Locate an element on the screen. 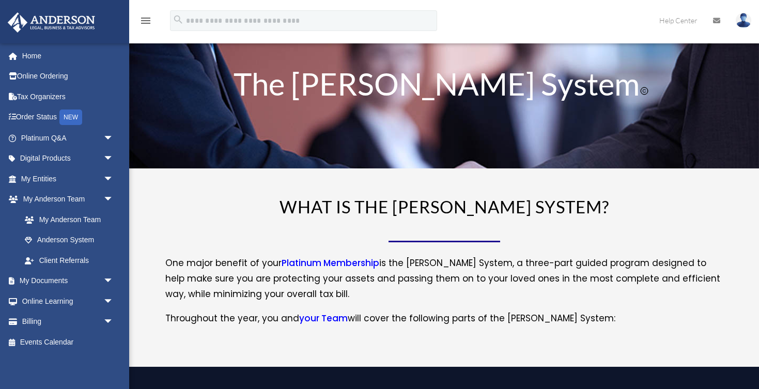 Image resolution: width=759 pixels, height=389 pixels. a: Online Learningarrow_drop_down is located at coordinates (68, 301).